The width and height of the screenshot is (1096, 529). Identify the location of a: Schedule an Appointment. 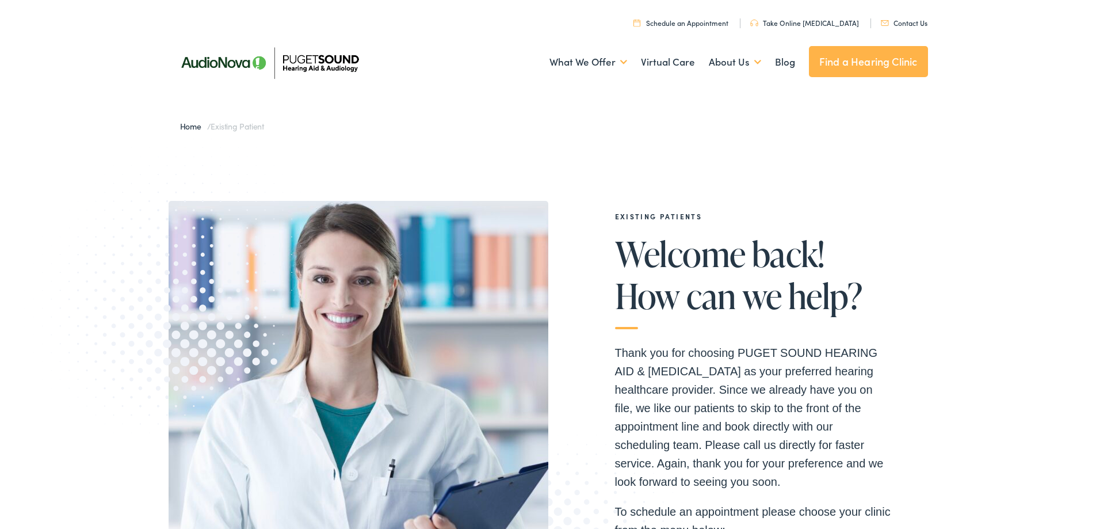
(681, 22).